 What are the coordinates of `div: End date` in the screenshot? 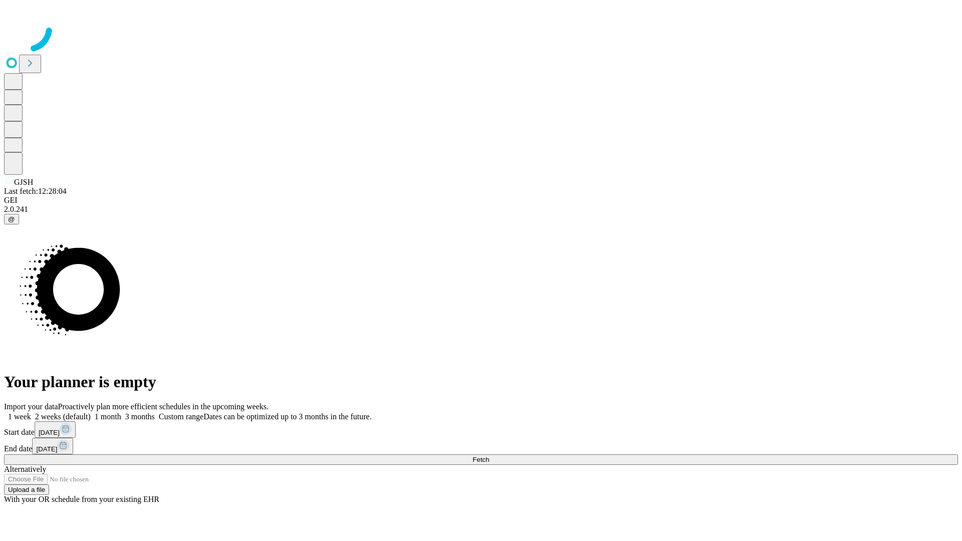 It's located at (481, 446).